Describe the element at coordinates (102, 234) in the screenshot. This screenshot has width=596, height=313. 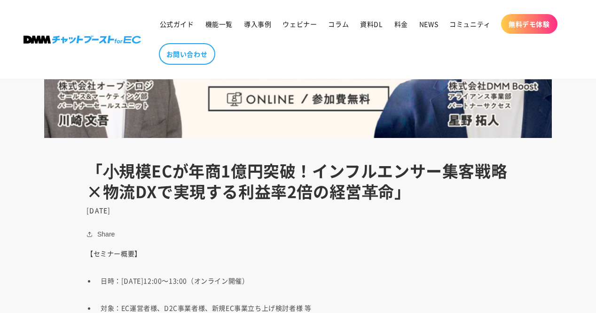
I see `button: Share` at that location.